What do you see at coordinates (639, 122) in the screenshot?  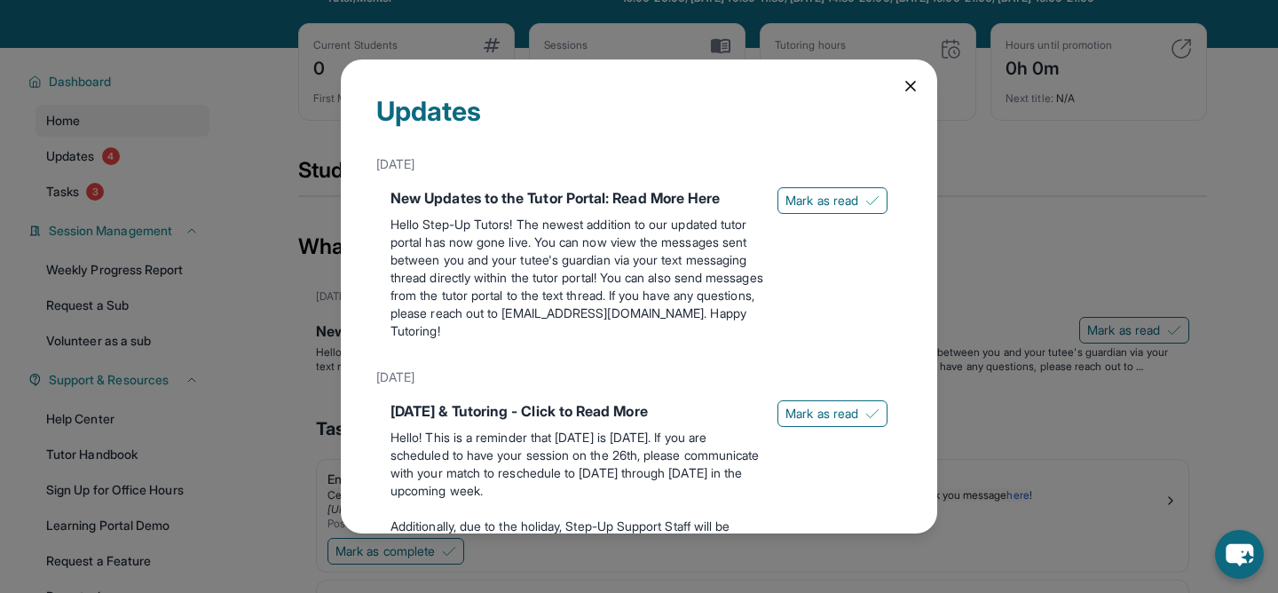 I see `div: Updates` at bounding box center [639, 122].